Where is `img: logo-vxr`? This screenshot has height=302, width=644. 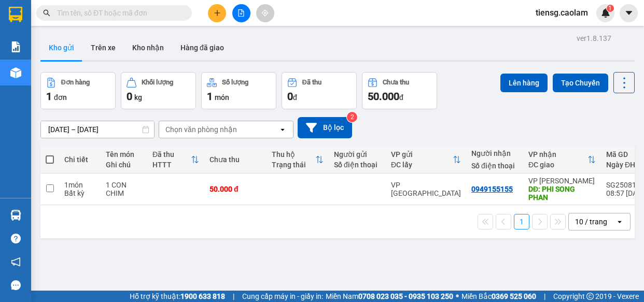 img: logo-vxr is located at coordinates (16, 15).